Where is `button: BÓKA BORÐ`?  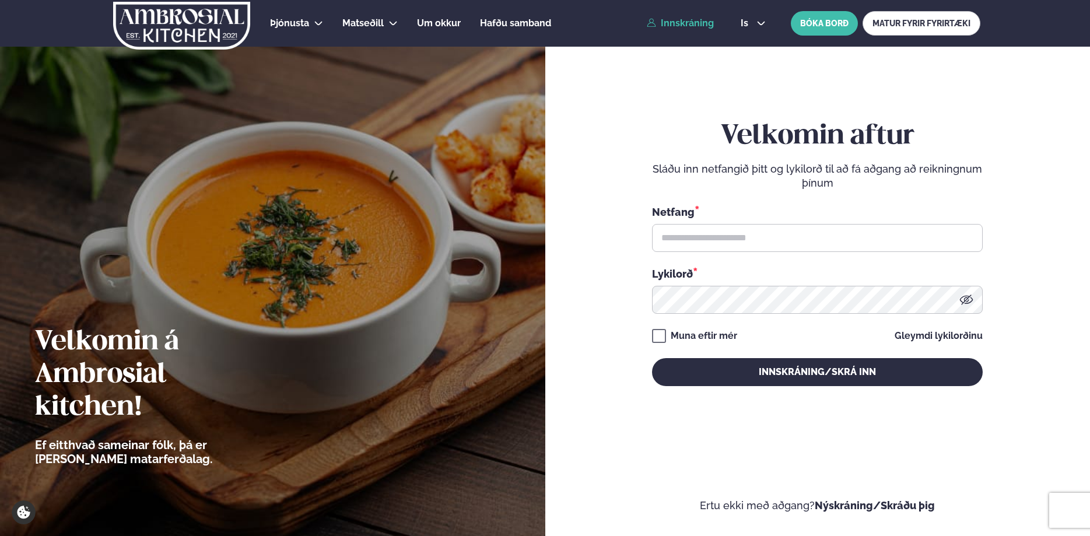
button: BÓKA BORÐ is located at coordinates (824, 23).